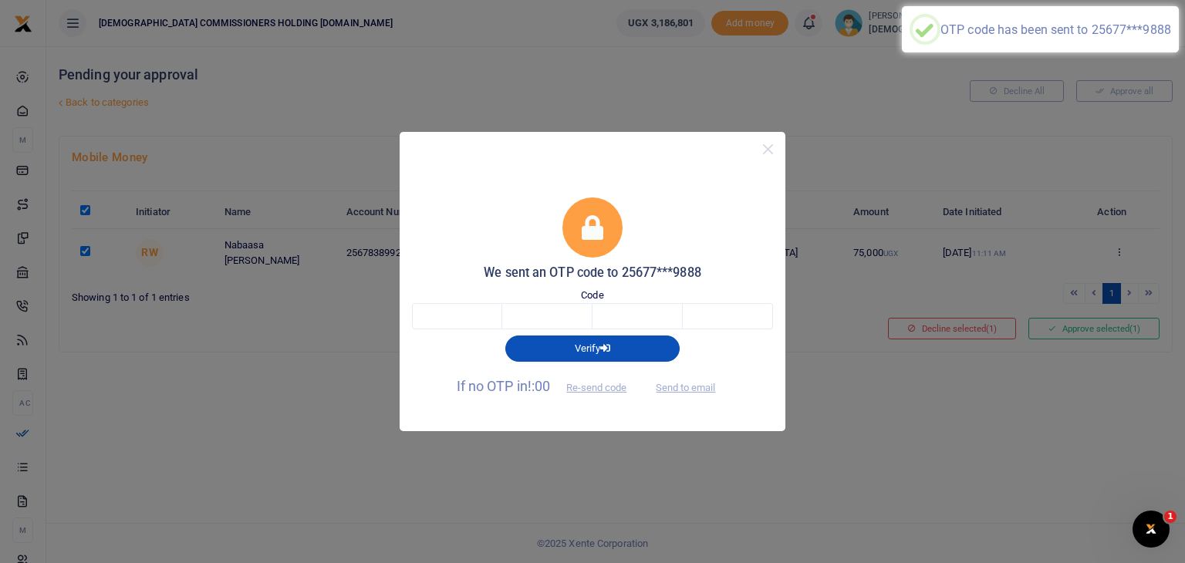  What do you see at coordinates (592, 295) in the screenshot?
I see `label: Code` at bounding box center [592, 295].